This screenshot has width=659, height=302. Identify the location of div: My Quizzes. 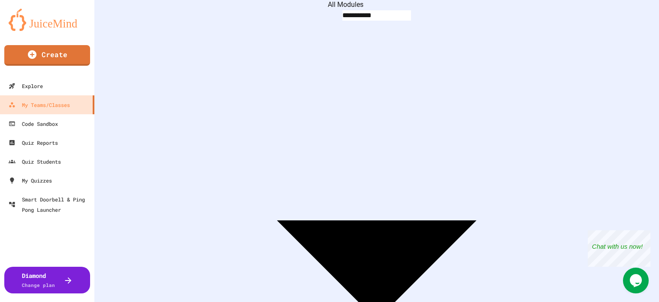
(30, 180).